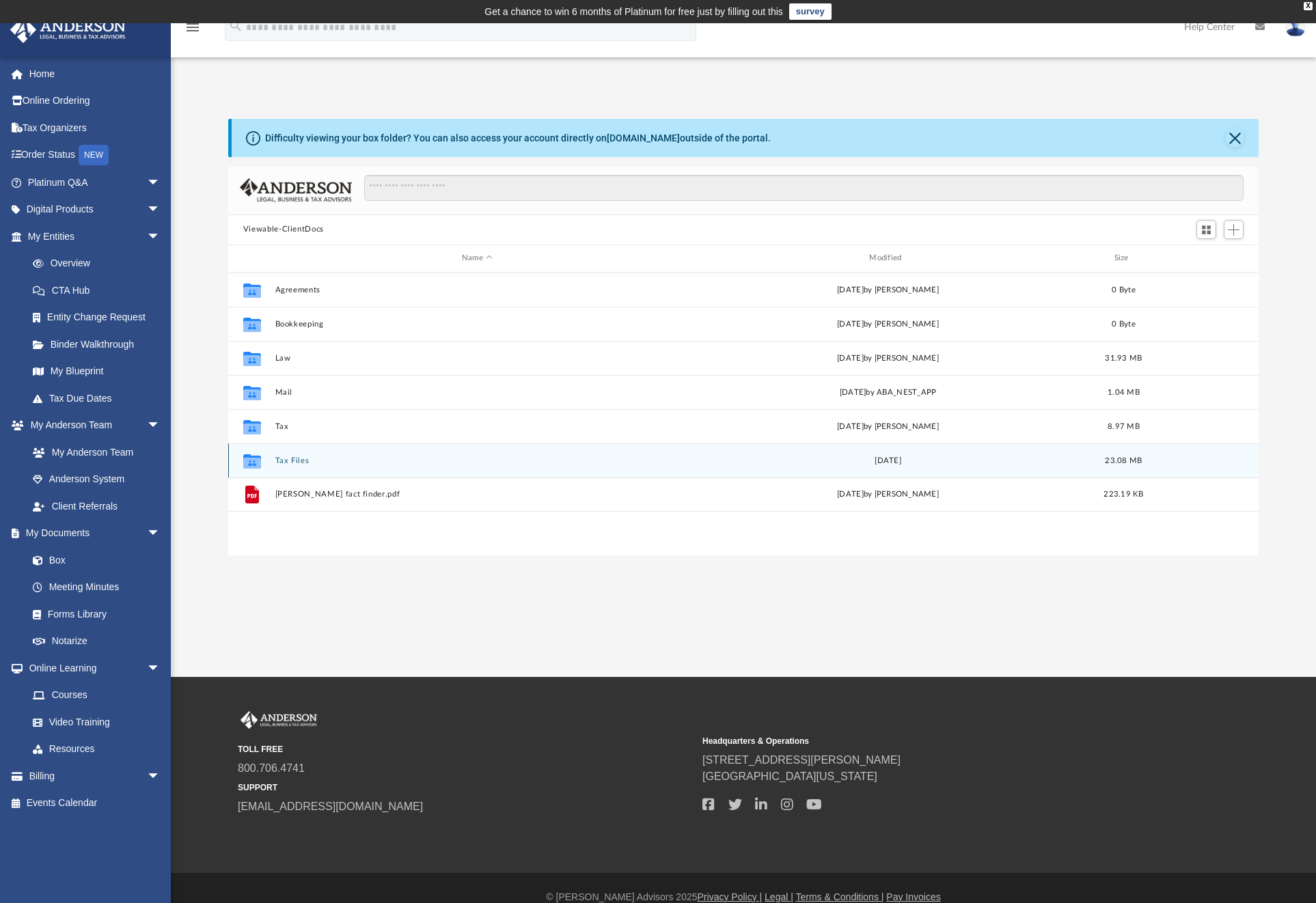 The image size is (1316, 903). Describe the element at coordinates (633, 12) in the screenshot. I see `div: Get a chance to win 6 months of Platinum for free just by filling out this` at that location.